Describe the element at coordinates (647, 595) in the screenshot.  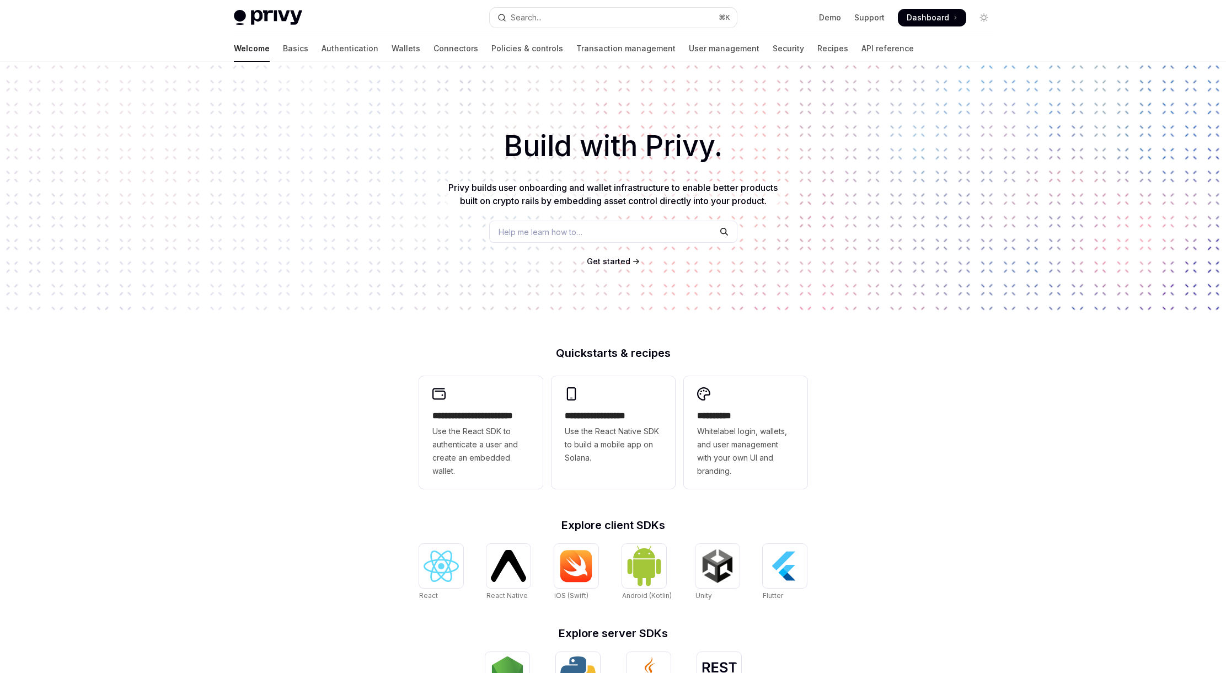
I see `span: Android (Kotlin)` at that location.